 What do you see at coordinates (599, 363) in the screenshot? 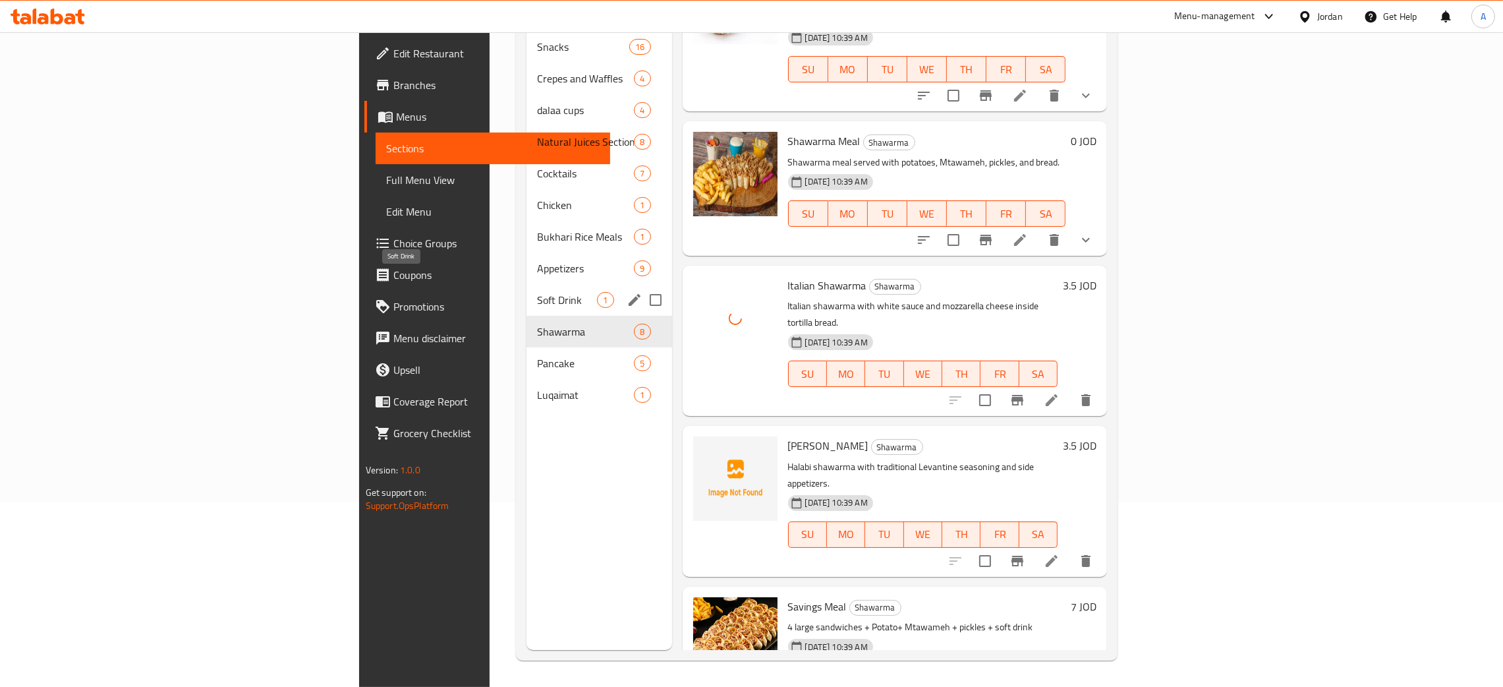
I see `div: Pancake5` at bounding box center [599, 363].